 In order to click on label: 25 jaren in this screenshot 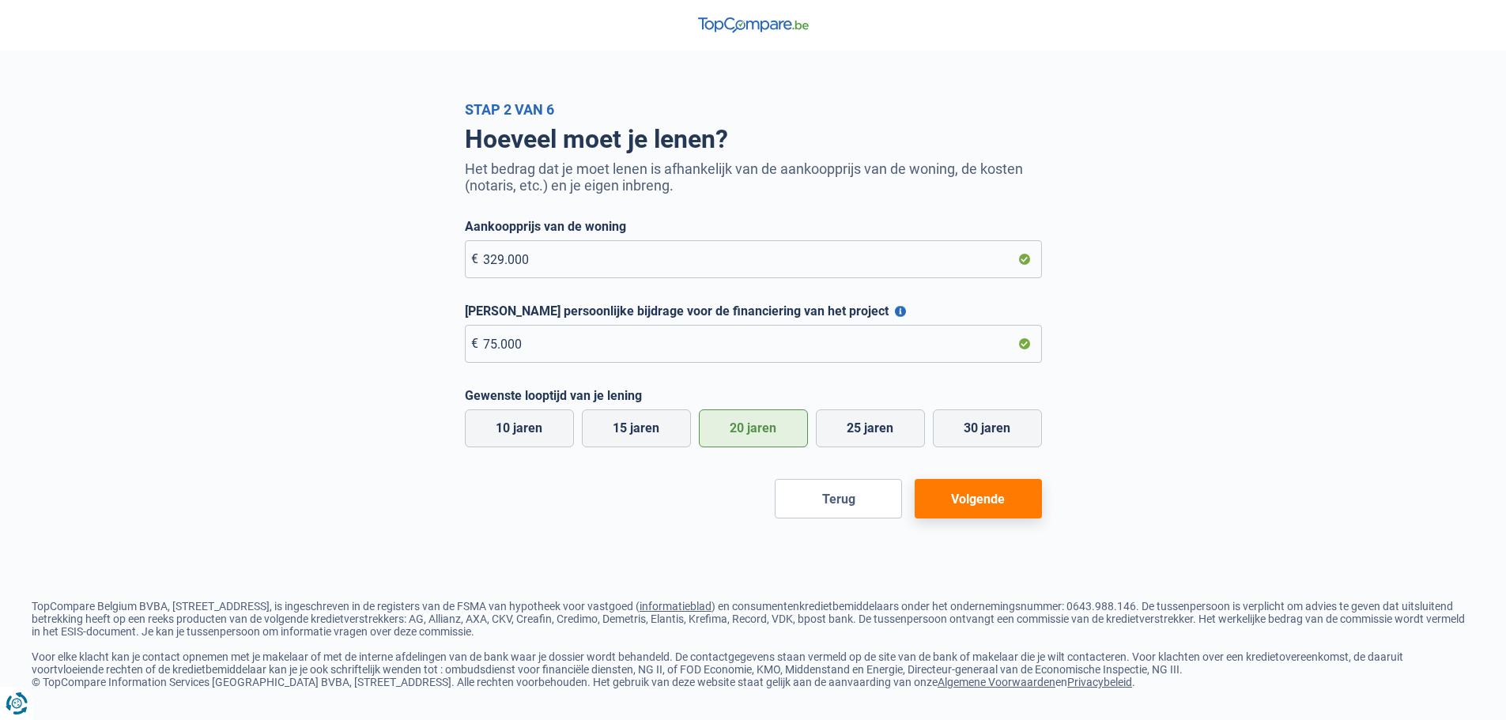, I will do `click(870, 428)`.